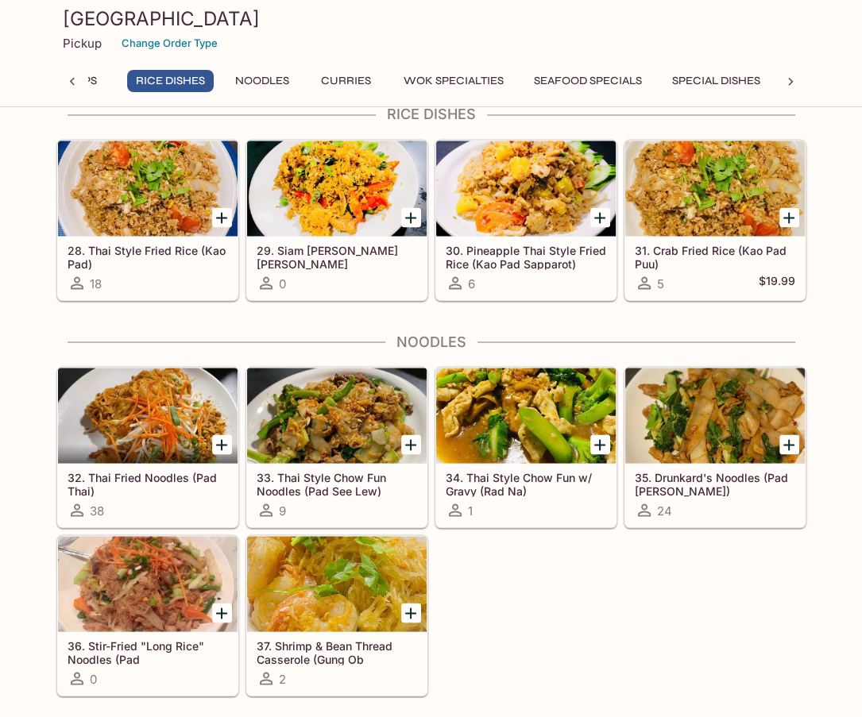 The width and height of the screenshot is (862, 717). What do you see at coordinates (664, 510) in the screenshot?
I see `span: 24` at bounding box center [664, 510].